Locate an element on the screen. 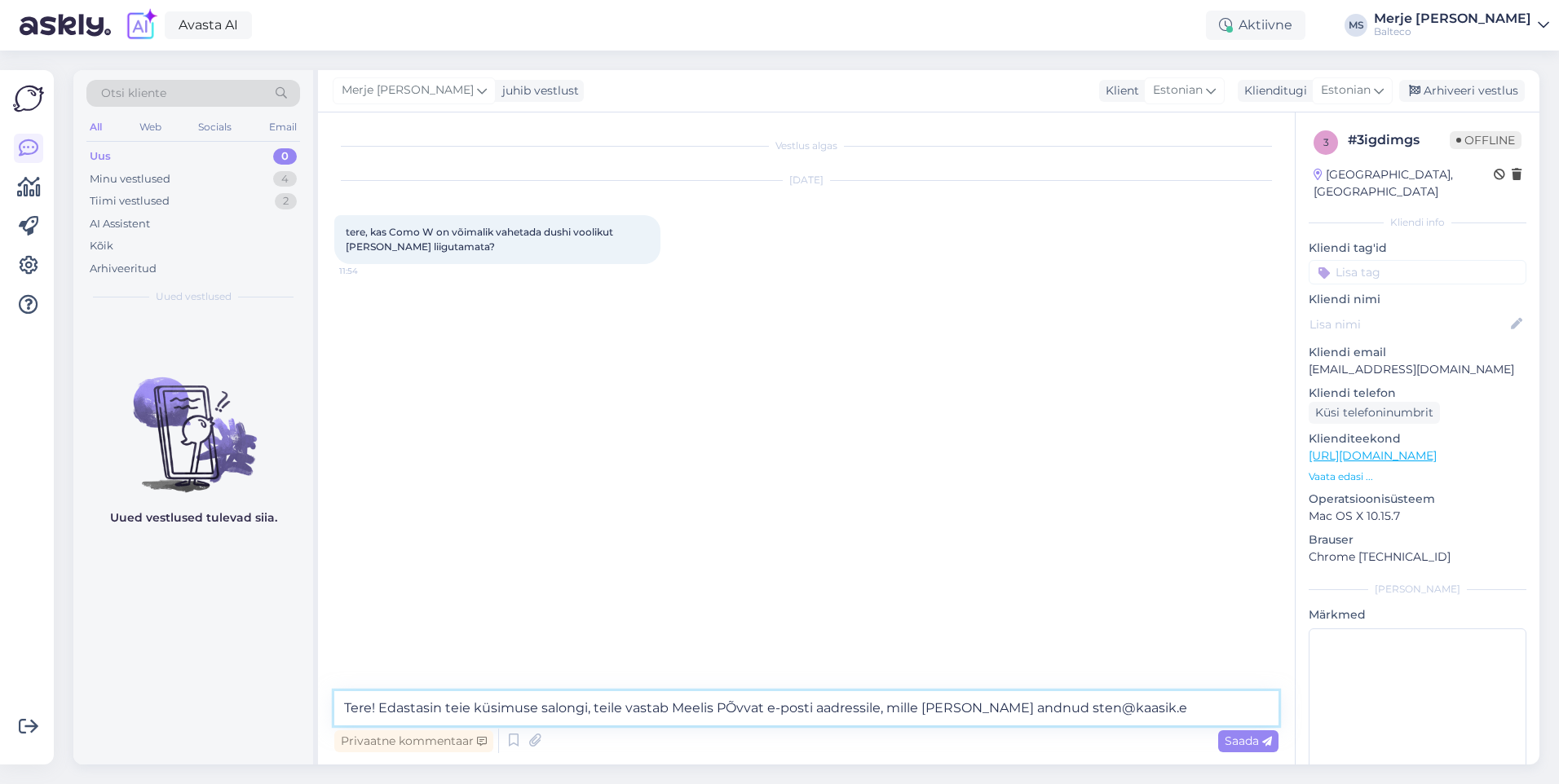  div: 0 is located at coordinates (285, 156).